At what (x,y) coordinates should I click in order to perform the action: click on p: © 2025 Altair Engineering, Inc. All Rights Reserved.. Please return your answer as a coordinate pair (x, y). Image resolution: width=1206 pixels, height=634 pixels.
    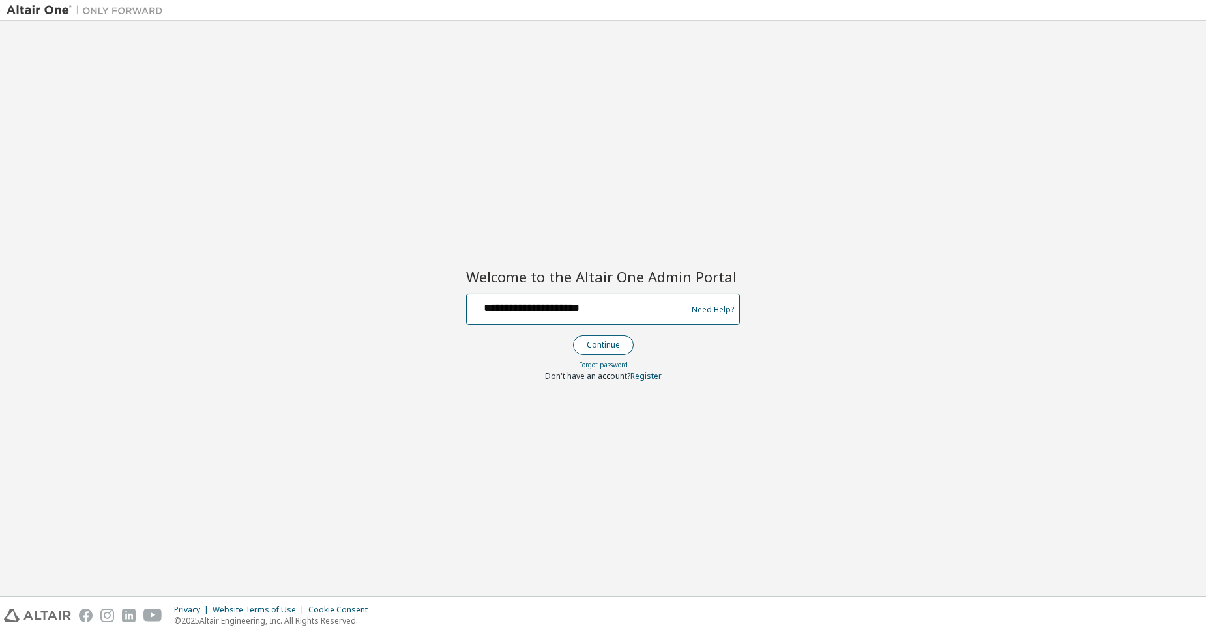
    Looking at the image, I should click on (275, 620).